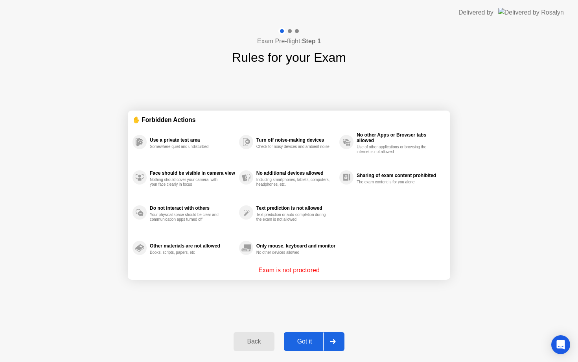  What do you see at coordinates (192, 246) in the screenshot?
I see `div: Other materials are not allowed` at bounding box center [192, 246].